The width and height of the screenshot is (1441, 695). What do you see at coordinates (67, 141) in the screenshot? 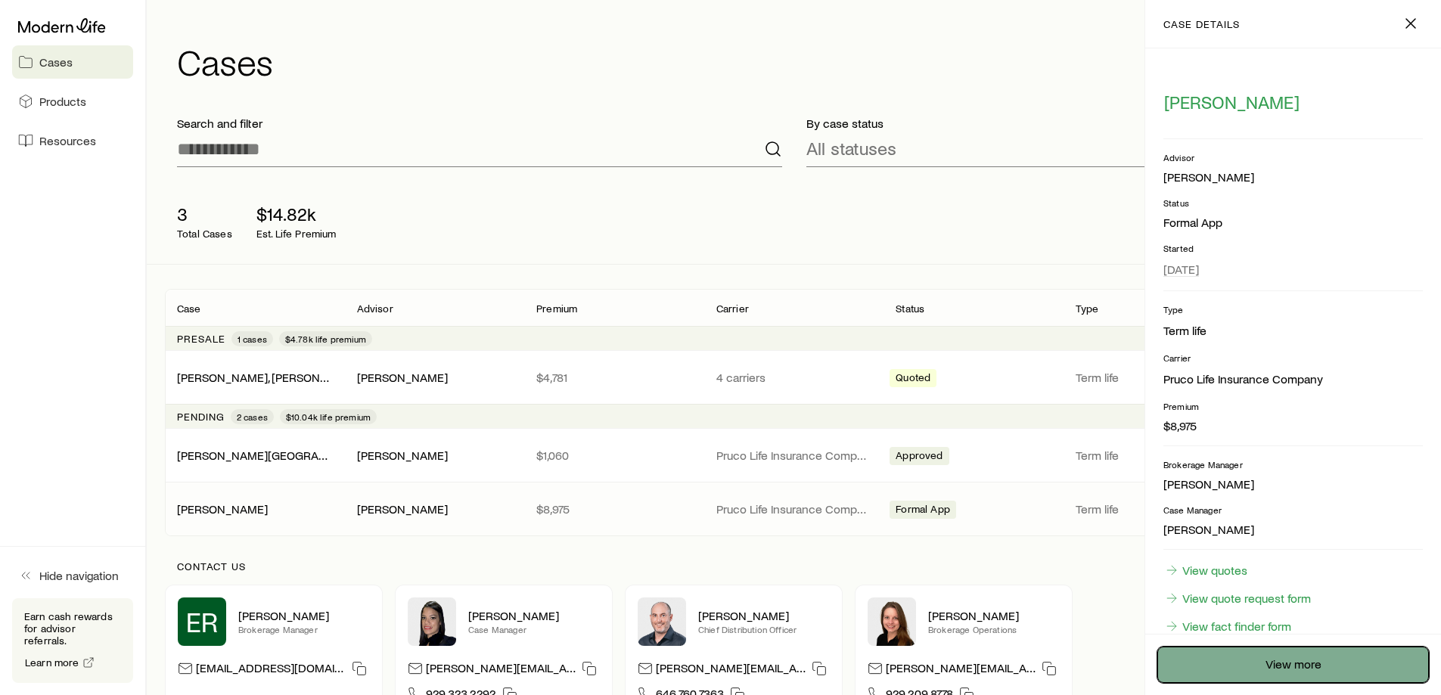
I see `span: Resources` at bounding box center [67, 141].